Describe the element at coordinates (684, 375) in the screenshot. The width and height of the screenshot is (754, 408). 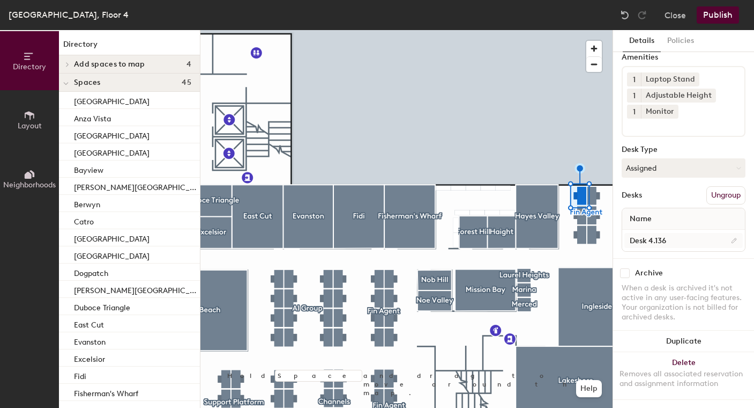
I see `button: Delete` at that location.